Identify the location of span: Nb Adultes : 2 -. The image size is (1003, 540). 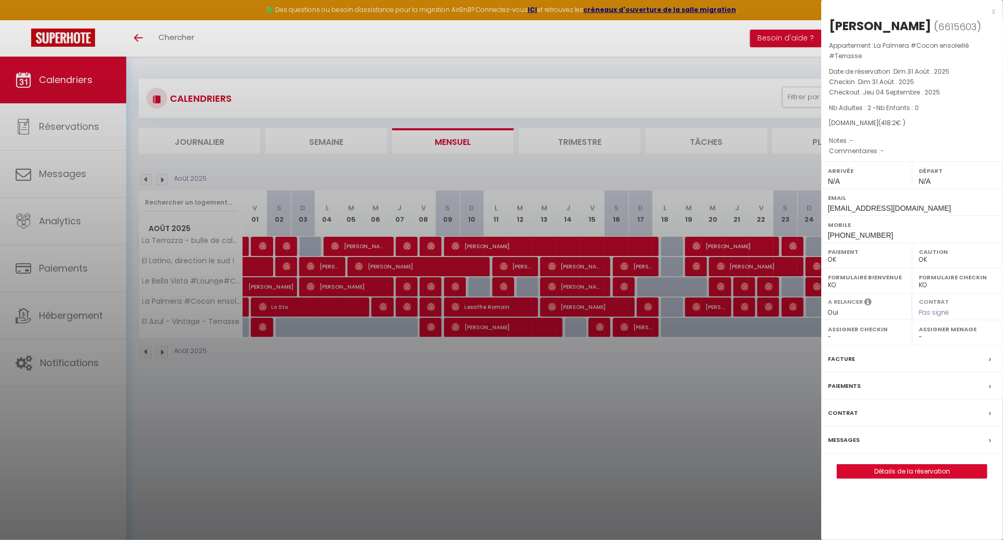
(874, 108).